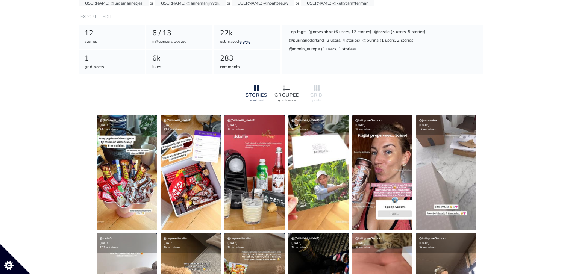  Describe the element at coordinates (247, 67) in the screenshot. I see `div: comments` at that location.